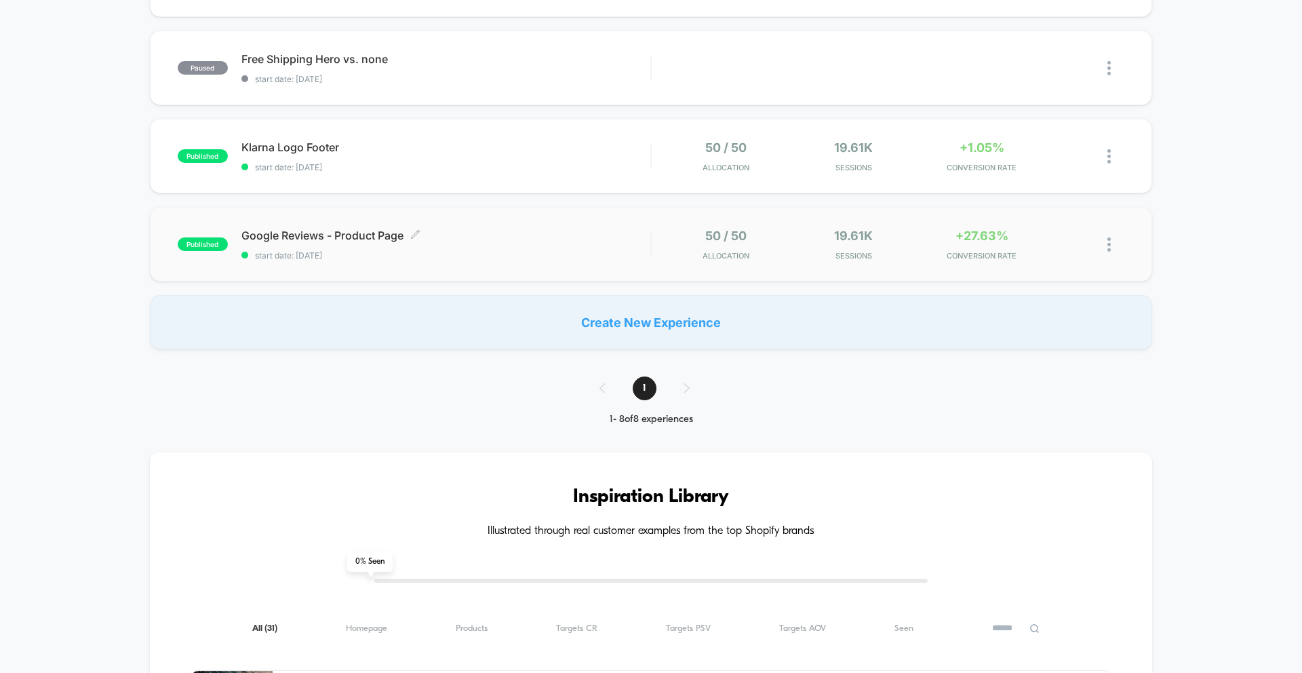 This screenshot has width=1302, height=673. I want to click on span: Seen, so click(904, 628).